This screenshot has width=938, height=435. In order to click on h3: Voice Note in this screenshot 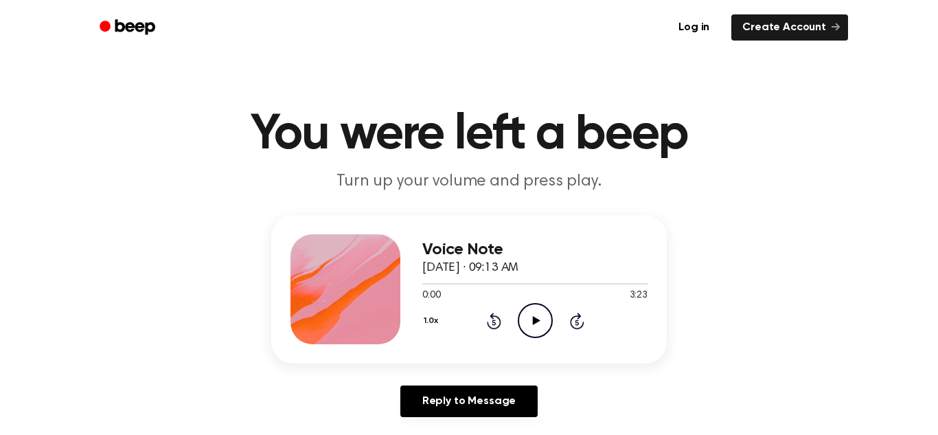, I will do `click(535, 249)`.